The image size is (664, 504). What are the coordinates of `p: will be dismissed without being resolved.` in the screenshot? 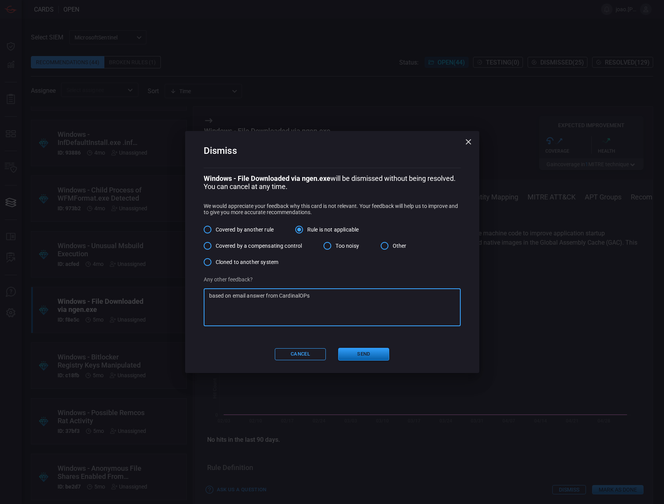 It's located at (332, 178).